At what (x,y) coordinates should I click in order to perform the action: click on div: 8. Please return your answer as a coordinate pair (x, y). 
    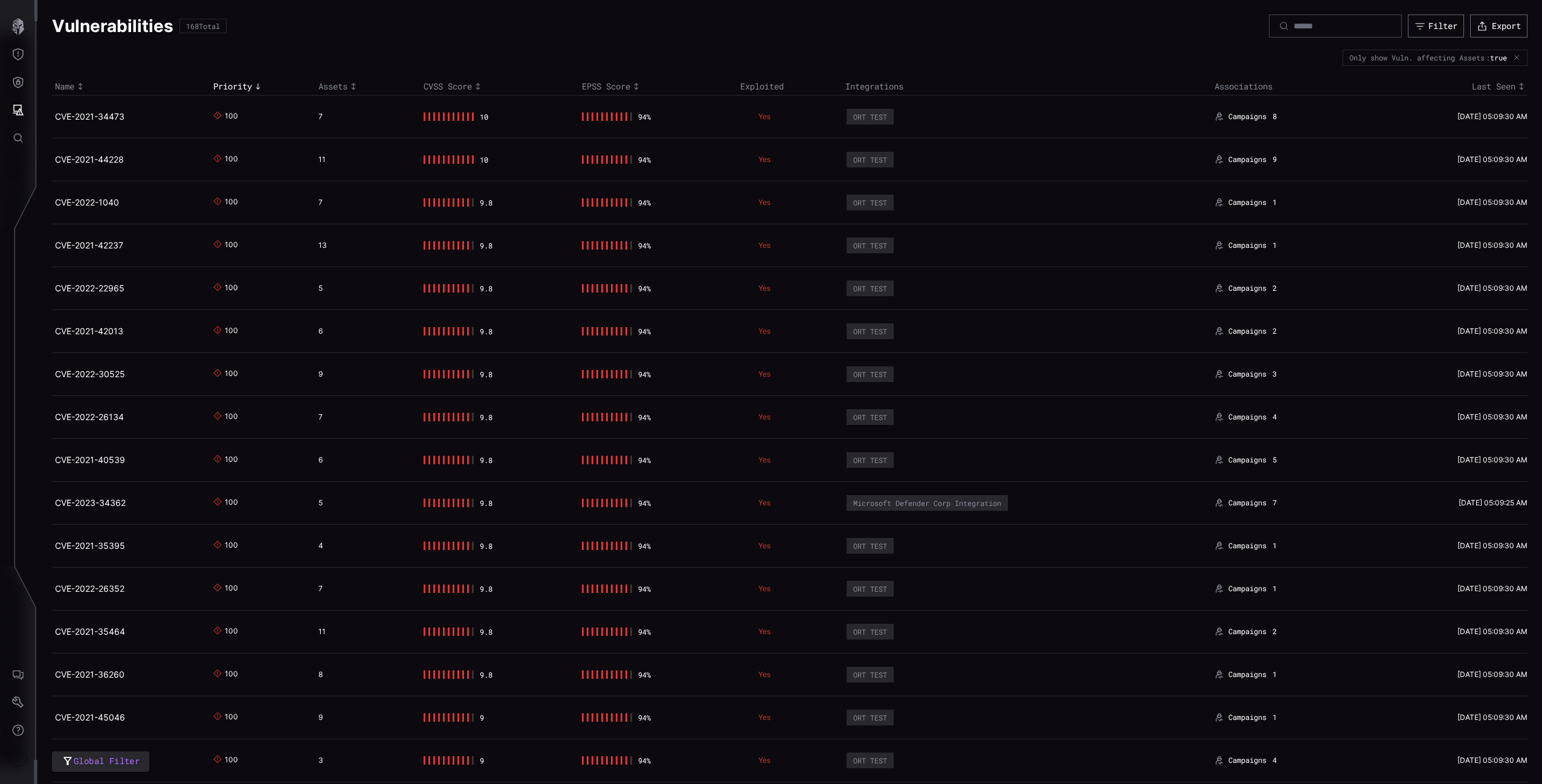
    Looking at the image, I should click on (363, 674).